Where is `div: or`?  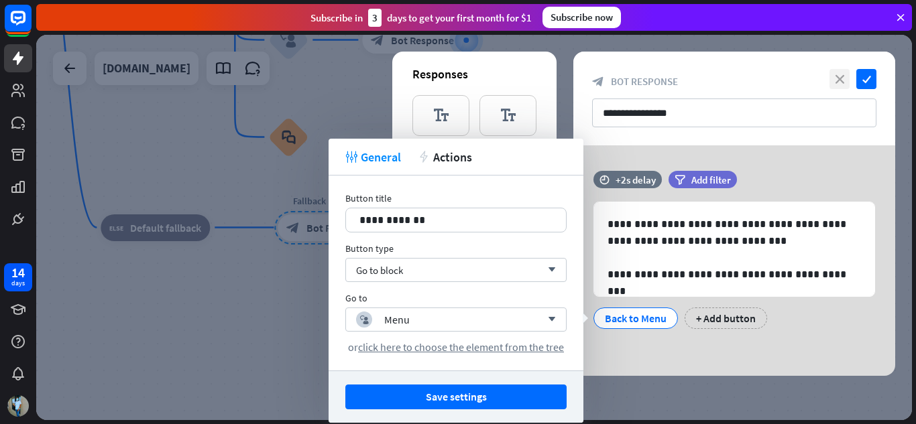
div: or is located at coordinates (456, 347).